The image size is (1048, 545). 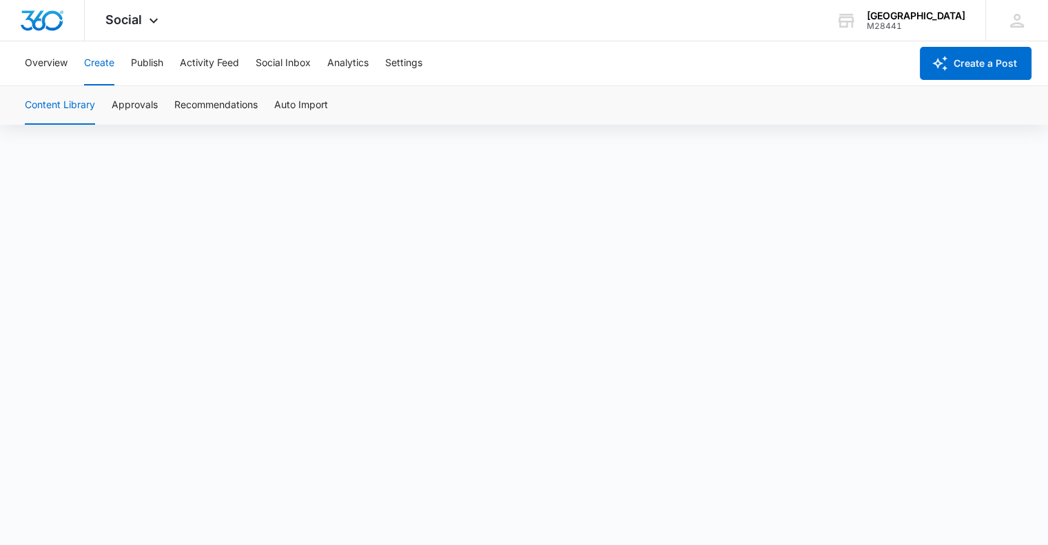 What do you see at coordinates (123, 19) in the screenshot?
I see `span: Social` at bounding box center [123, 19].